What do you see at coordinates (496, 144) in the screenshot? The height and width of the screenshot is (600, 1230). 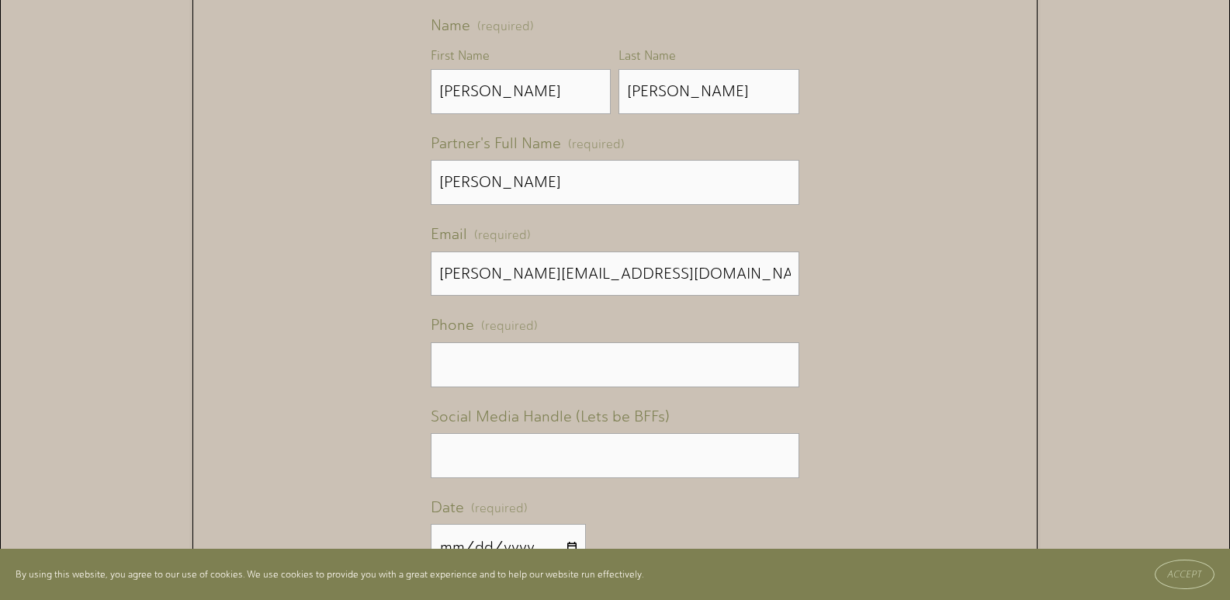 I see `span: Partner's Full Name` at bounding box center [496, 144].